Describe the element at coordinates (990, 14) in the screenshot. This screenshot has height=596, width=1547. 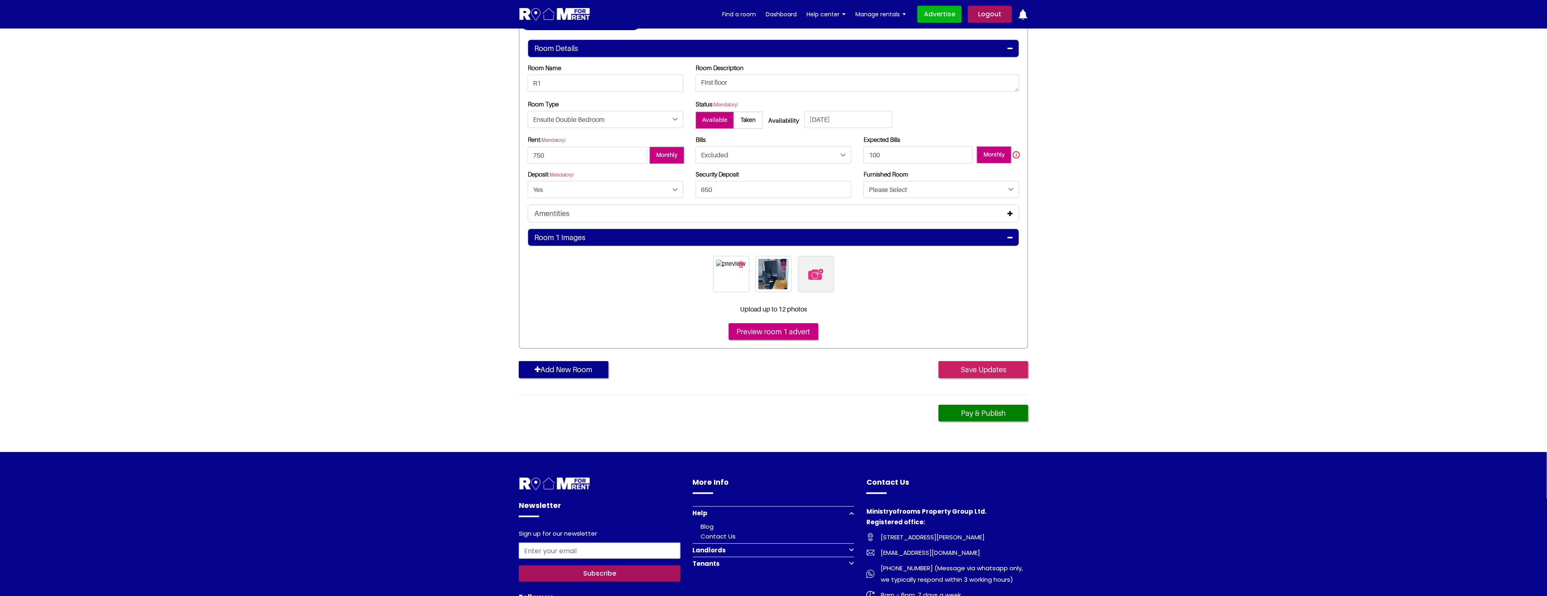
I see `a: Logout` at that location.